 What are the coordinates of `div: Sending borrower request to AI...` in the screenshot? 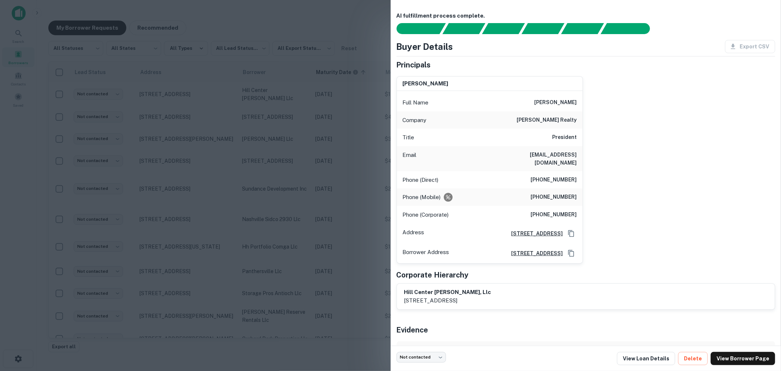 It's located at (415, 29).